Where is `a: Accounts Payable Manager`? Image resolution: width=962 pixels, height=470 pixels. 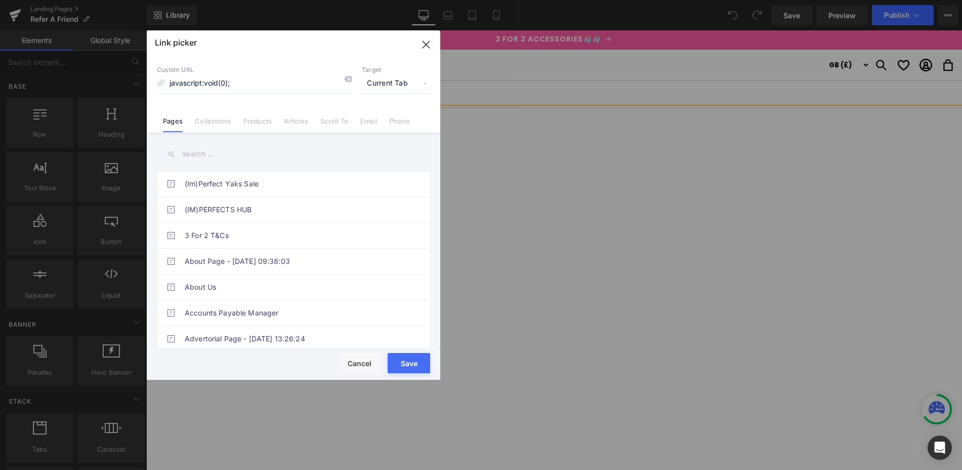
a: Accounts Payable Manager is located at coordinates (296, 313).